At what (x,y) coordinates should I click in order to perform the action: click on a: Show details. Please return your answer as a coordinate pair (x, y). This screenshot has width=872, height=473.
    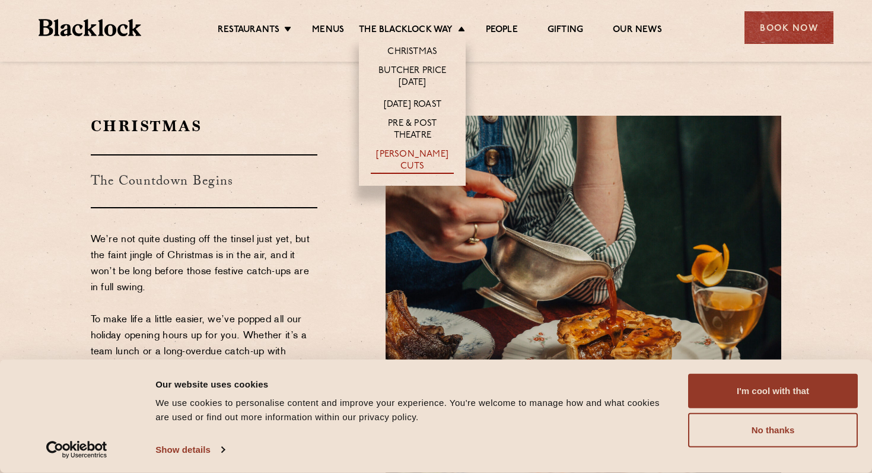
    Looking at the image, I should click on (190, 450).